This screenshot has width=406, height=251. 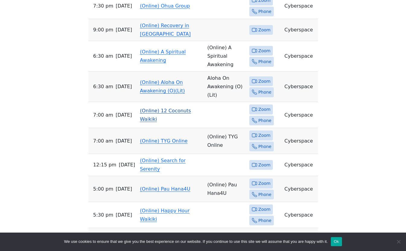 What do you see at coordinates (164, 141) in the screenshot?
I see `a: (Online) TYG Online` at bounding box center [164, 141].